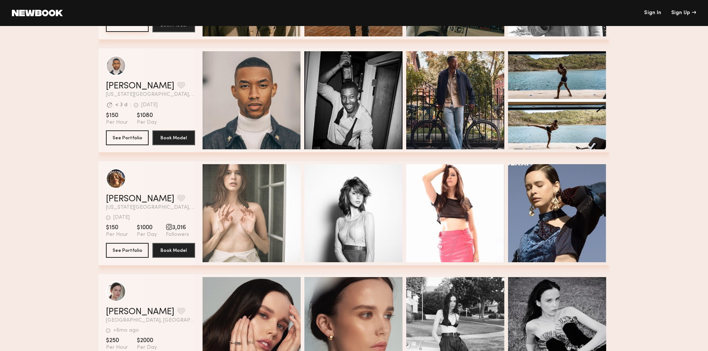 The height and width of the screenshot is (351, 708). Describe the element at coordinates (126, 331) in the screenshot. I see `div: +6mo ago` at that location.